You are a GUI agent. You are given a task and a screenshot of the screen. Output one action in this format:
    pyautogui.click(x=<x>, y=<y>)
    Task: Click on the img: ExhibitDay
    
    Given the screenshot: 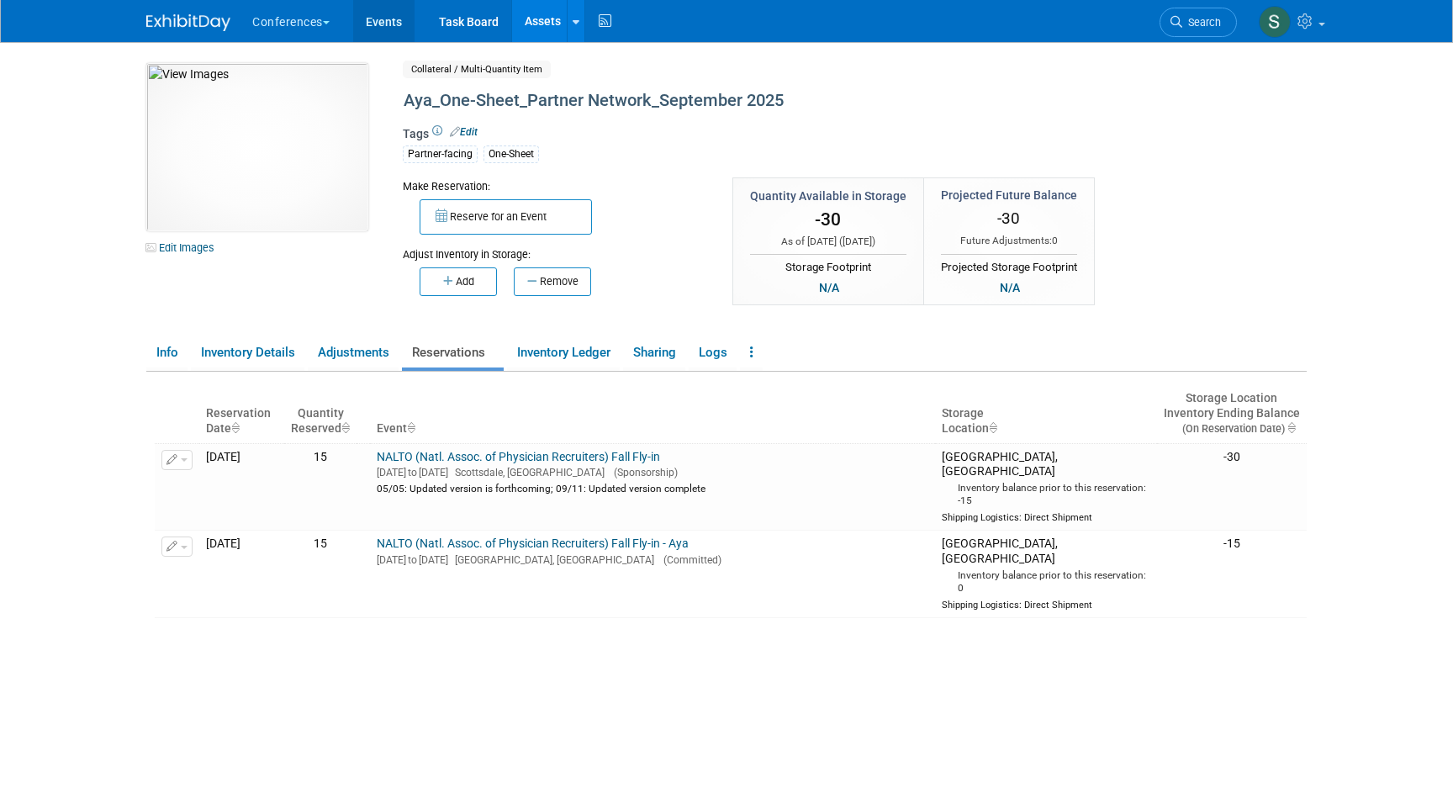 What is the action you would take?
    pyautogui.click(x=188, y=23)
    